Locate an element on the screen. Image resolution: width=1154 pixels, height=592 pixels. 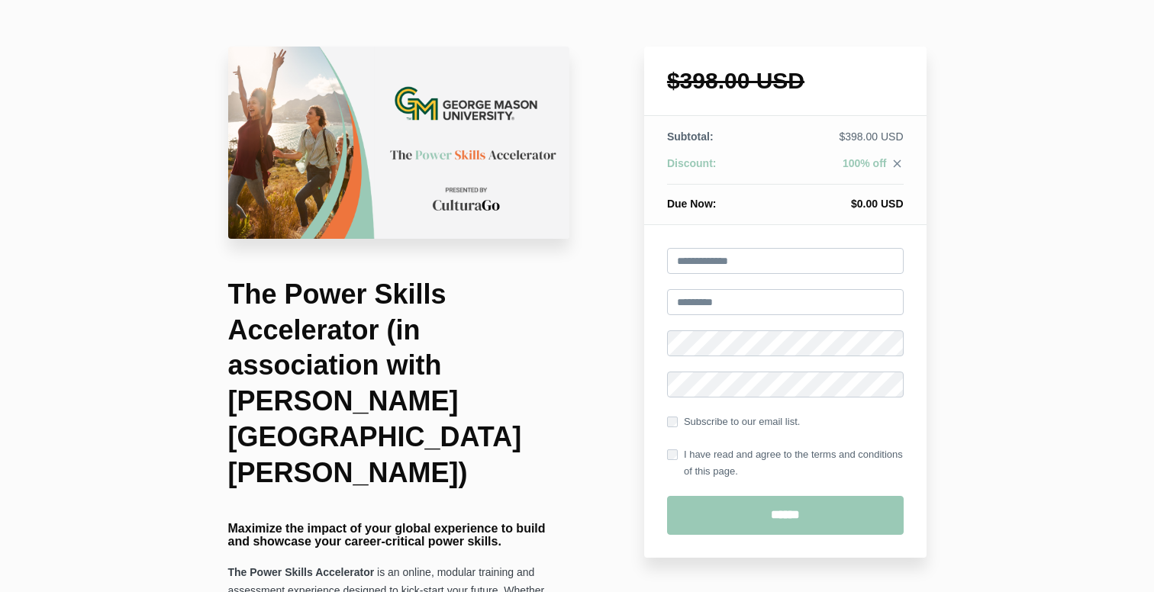
img: a3e68b-4460-fe2-a77a-207fc7264441_University_Check_Out_Page_17_.png is located at coordinates (399, 143).